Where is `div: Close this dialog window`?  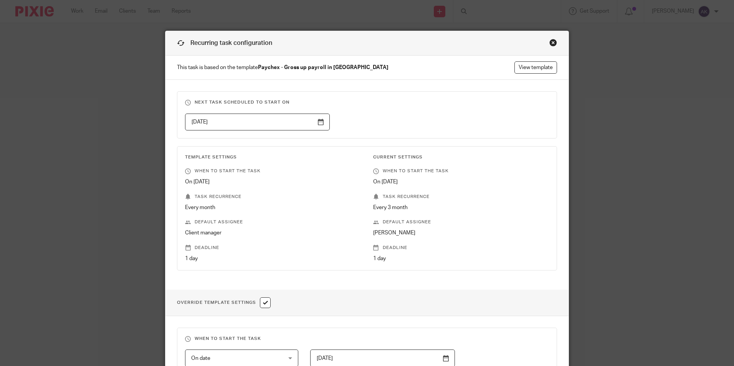 div: Close this dialog window is located at coordinates (553, 43).